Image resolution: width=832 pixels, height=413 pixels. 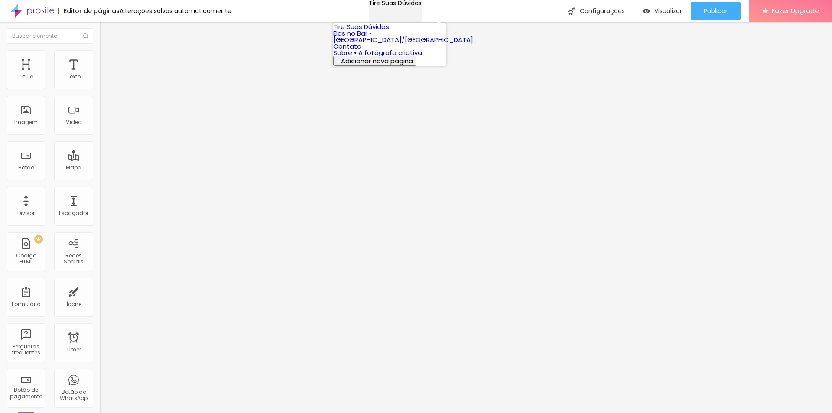 I want to click on div: Imagem, so click(x=26, y=122).